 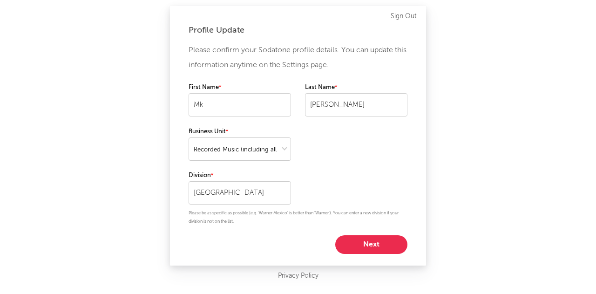 I want to click on label: Business Unit, so click(x=240, y=132).